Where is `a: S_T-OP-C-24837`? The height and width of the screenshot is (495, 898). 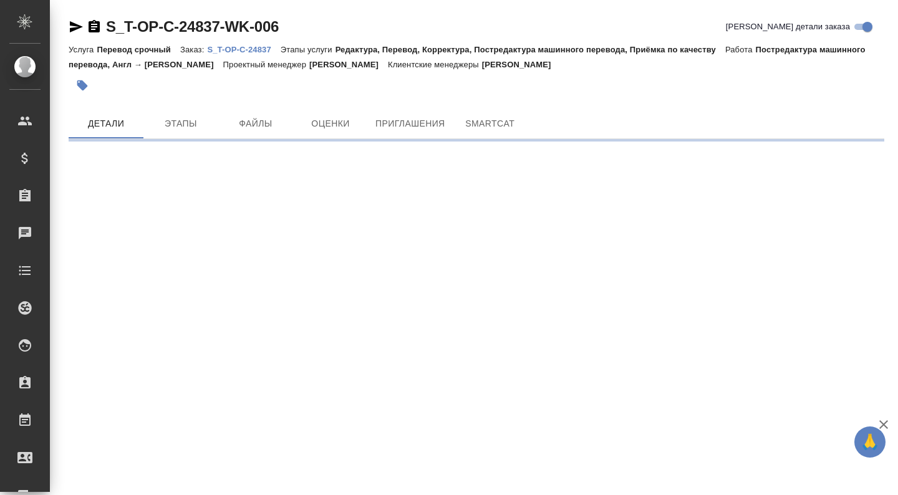 a: S_T-OP-C-24837 is located at coordinates (243, 49).